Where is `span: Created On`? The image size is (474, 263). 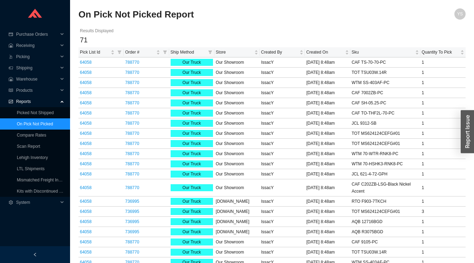 span: Created On is located at coordinates (325, 52).